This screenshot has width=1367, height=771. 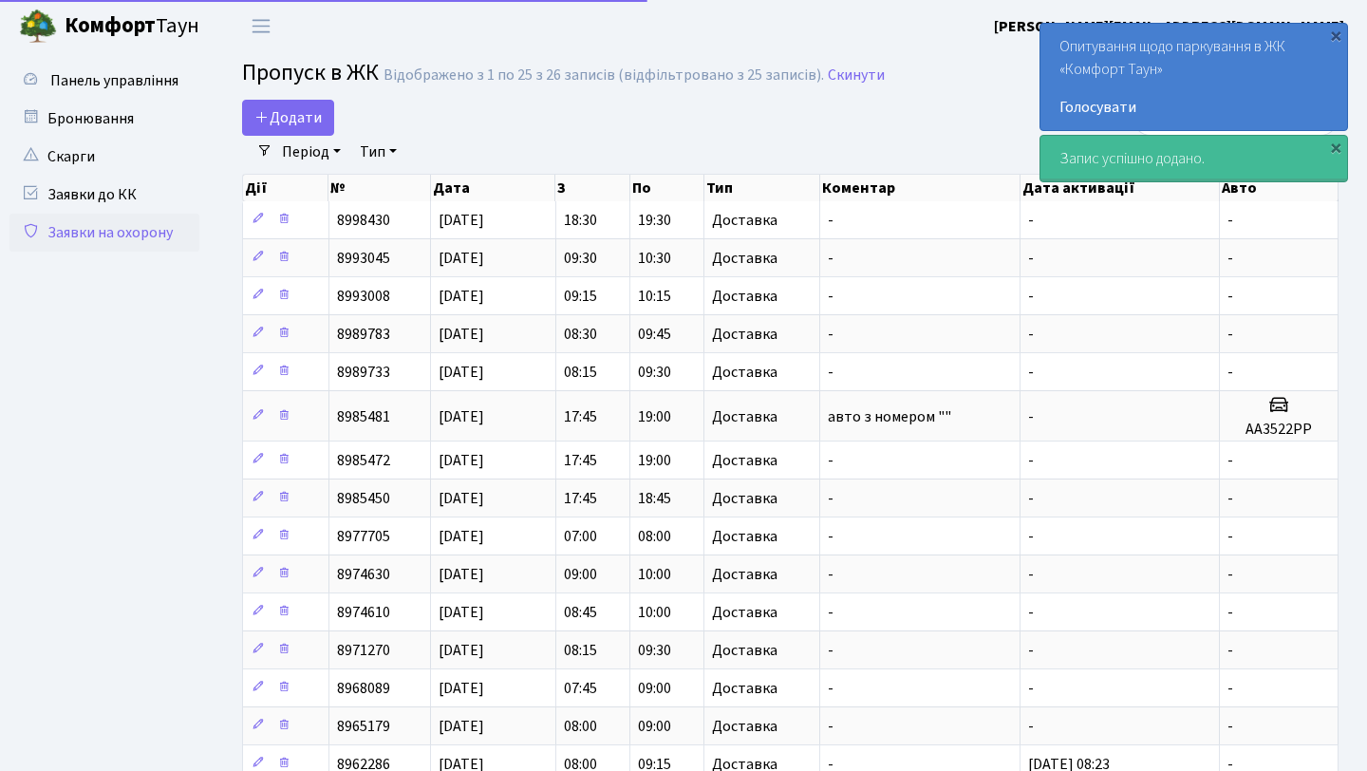 What do you see at coordinates (363, 574) in the screenshot?
I see `span: 8974630` at bounding box center [363, 574].